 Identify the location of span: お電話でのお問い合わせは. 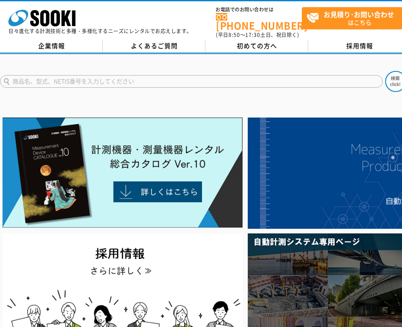
(259, 10).